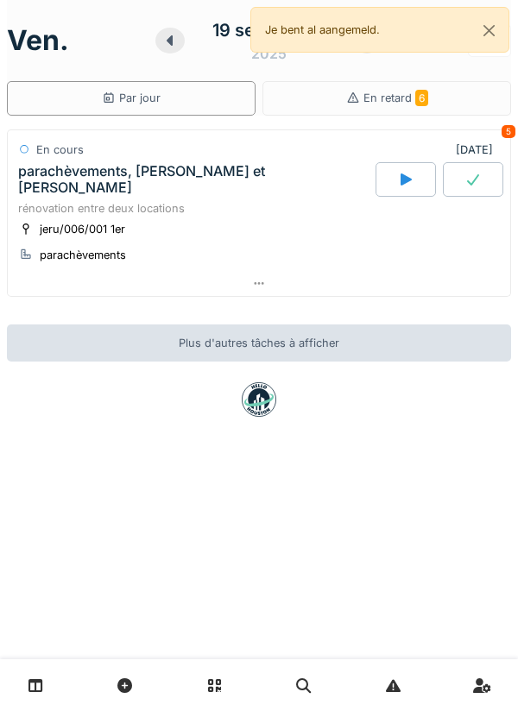  What do you see at coordinates (259, 343) in the screenshot?
I see `div: Plus d'autres tâches à afficher` at bounding box center [259, 343].